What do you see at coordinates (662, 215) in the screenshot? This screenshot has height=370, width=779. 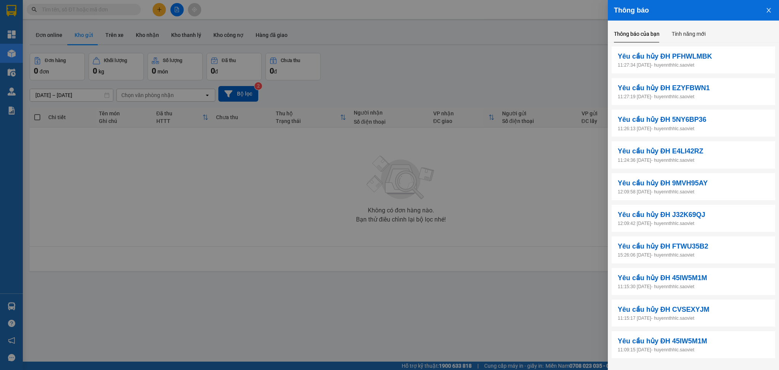 I see `span: Yêu cầu hủy ĐH J32K69QJ` at bounding box center [662, 215].